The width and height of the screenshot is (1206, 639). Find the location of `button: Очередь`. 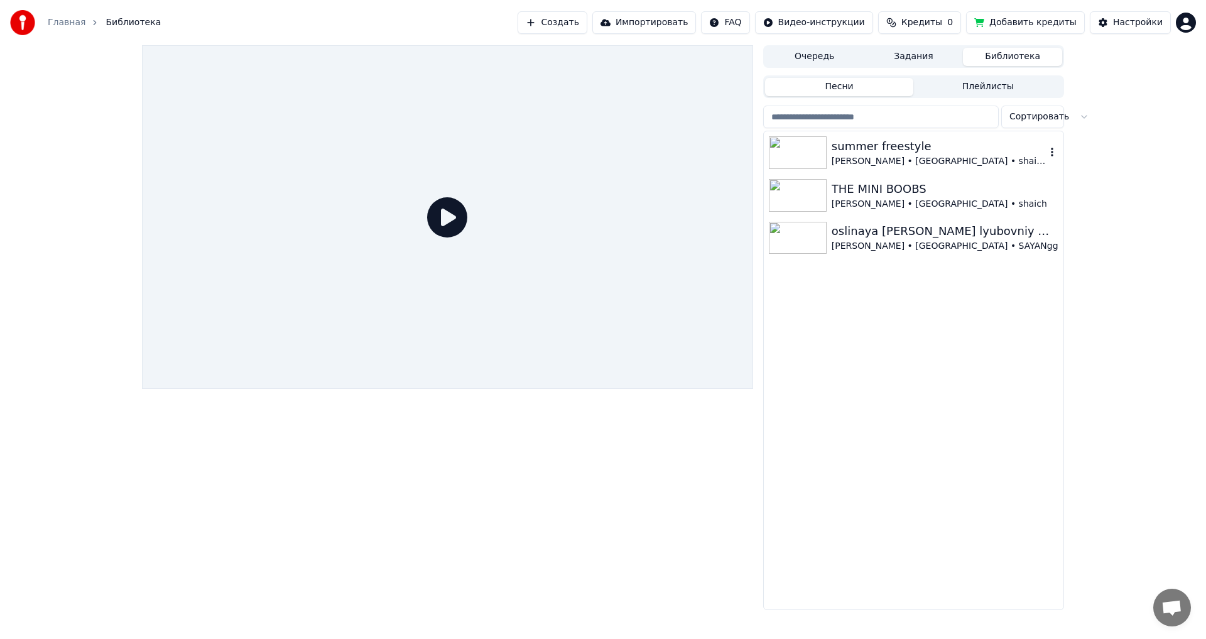

button: Очередь is located at coordinates (815, 57).